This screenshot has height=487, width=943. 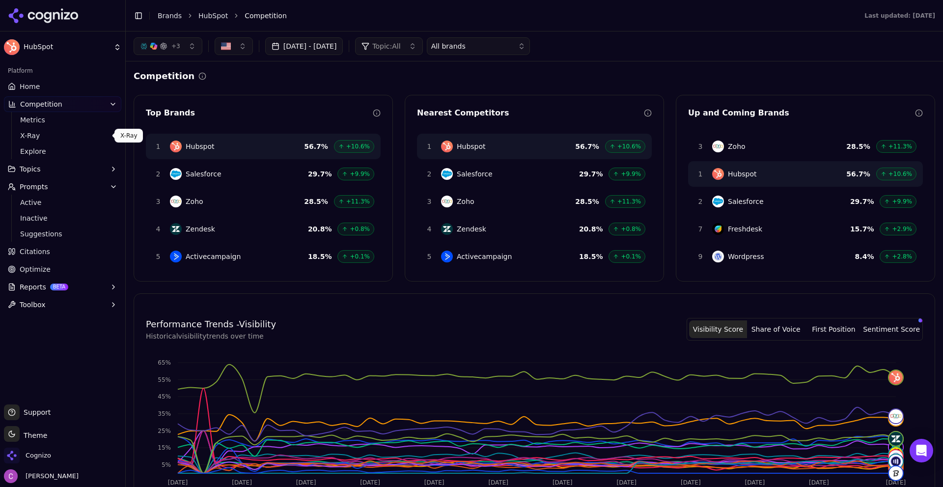 I want to click on a: X-Ray, so click(x=63, y=136).